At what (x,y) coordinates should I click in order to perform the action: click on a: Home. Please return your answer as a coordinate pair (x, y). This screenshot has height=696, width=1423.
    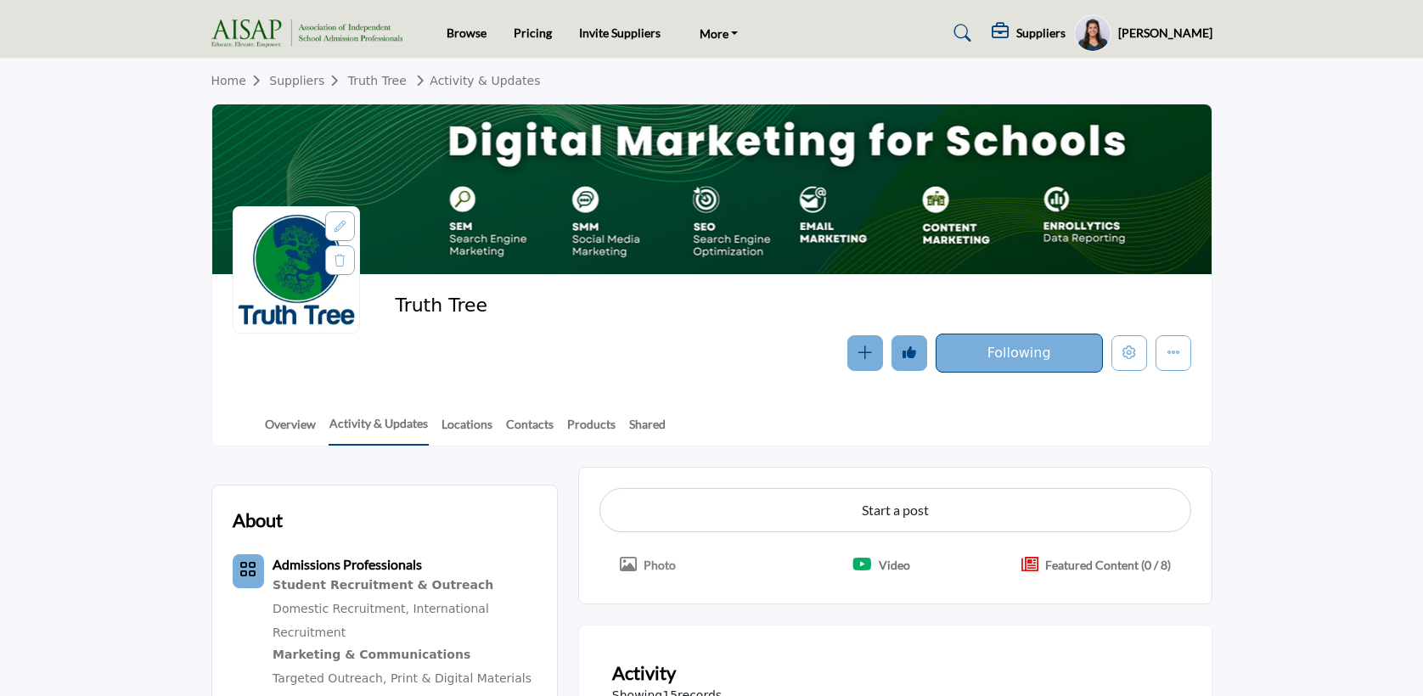
    Looking at the image, I should click on (240, 81).